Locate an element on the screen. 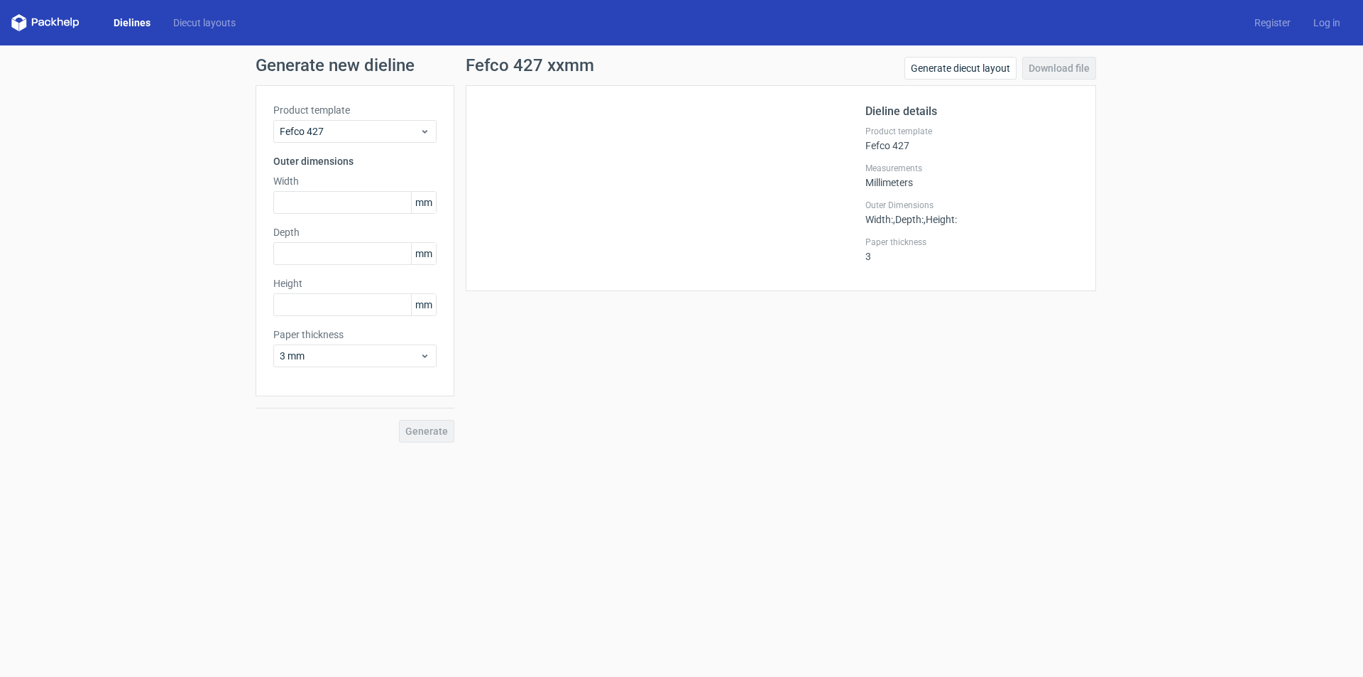  span: , Height : is located at coordinates (940, 219).